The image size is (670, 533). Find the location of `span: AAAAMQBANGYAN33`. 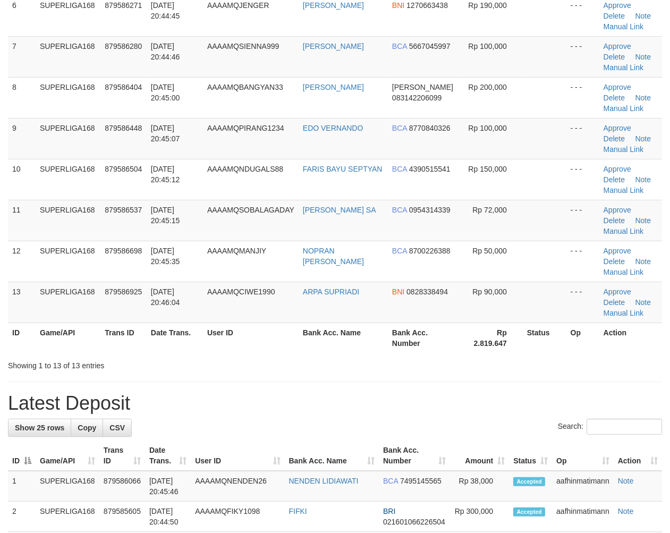

span: AAAAMQBANGYAN33 is located at coordinates (245, 87).